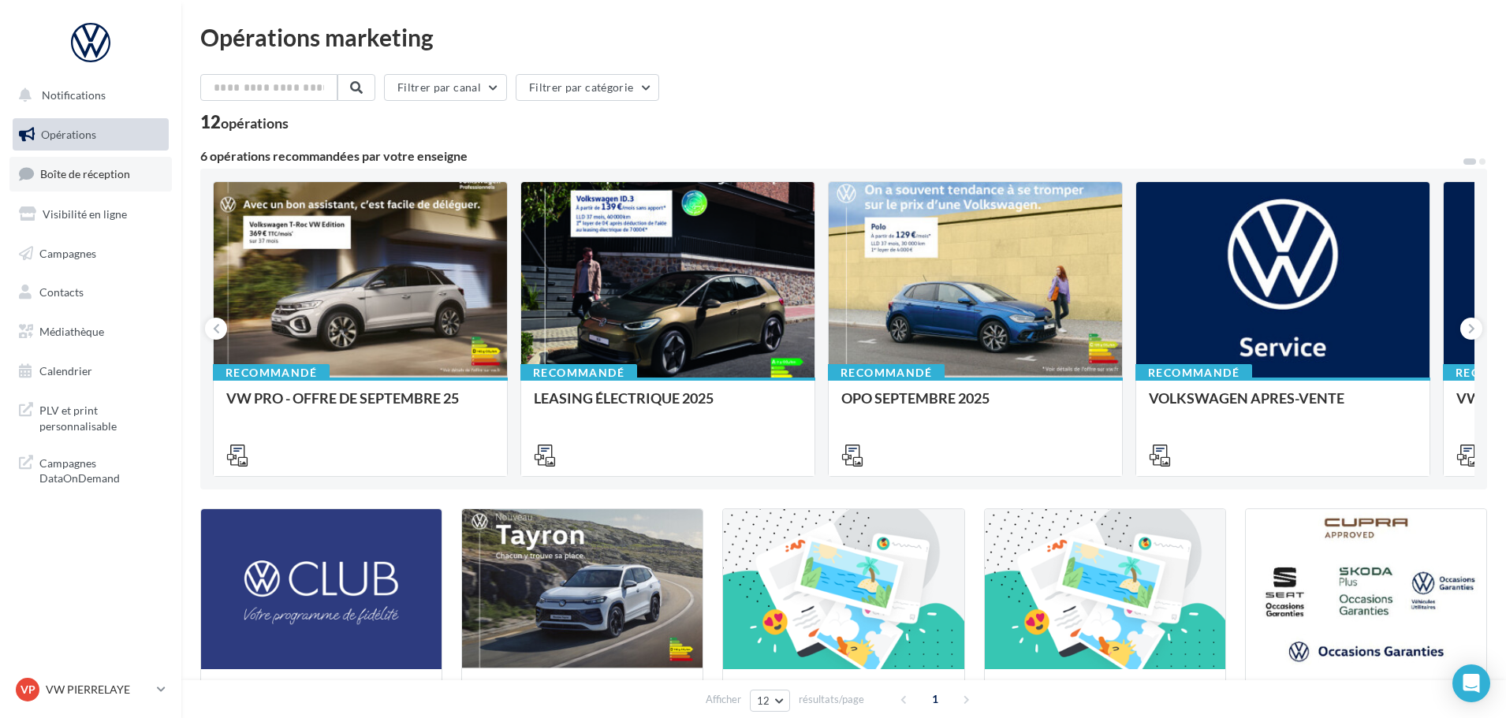 The width and height of the screenshot is (1506, 718). I want to click on span: Notifications, so click(73, 95).